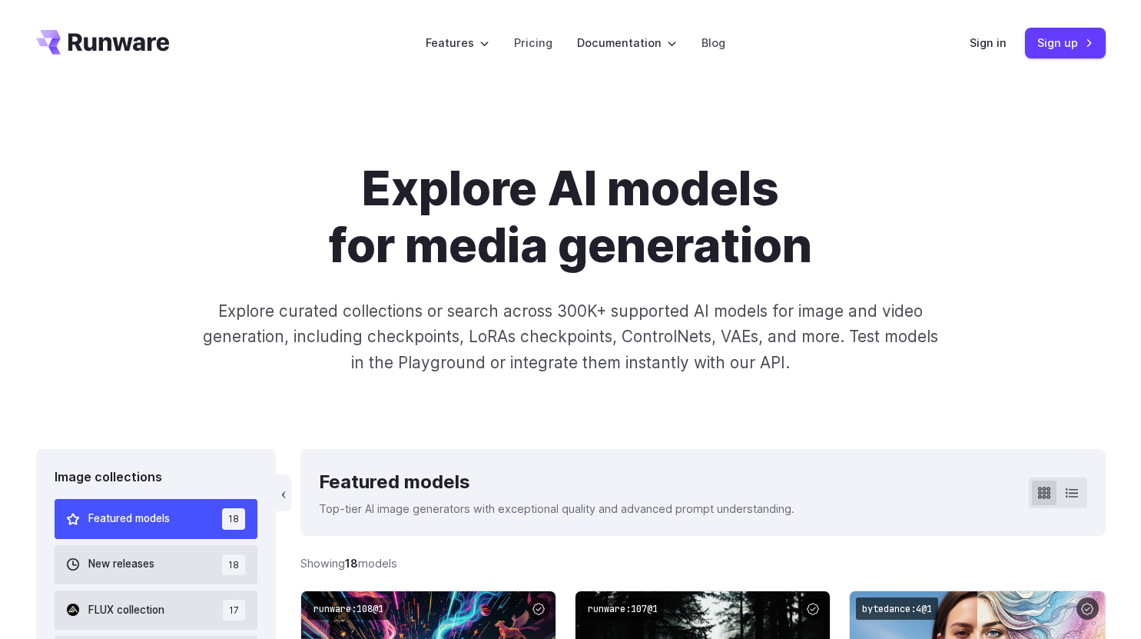  What do you see at coordinates (556, 482) in the screenshot?
I see `div: Featured models` at bounding box center [556, 482].